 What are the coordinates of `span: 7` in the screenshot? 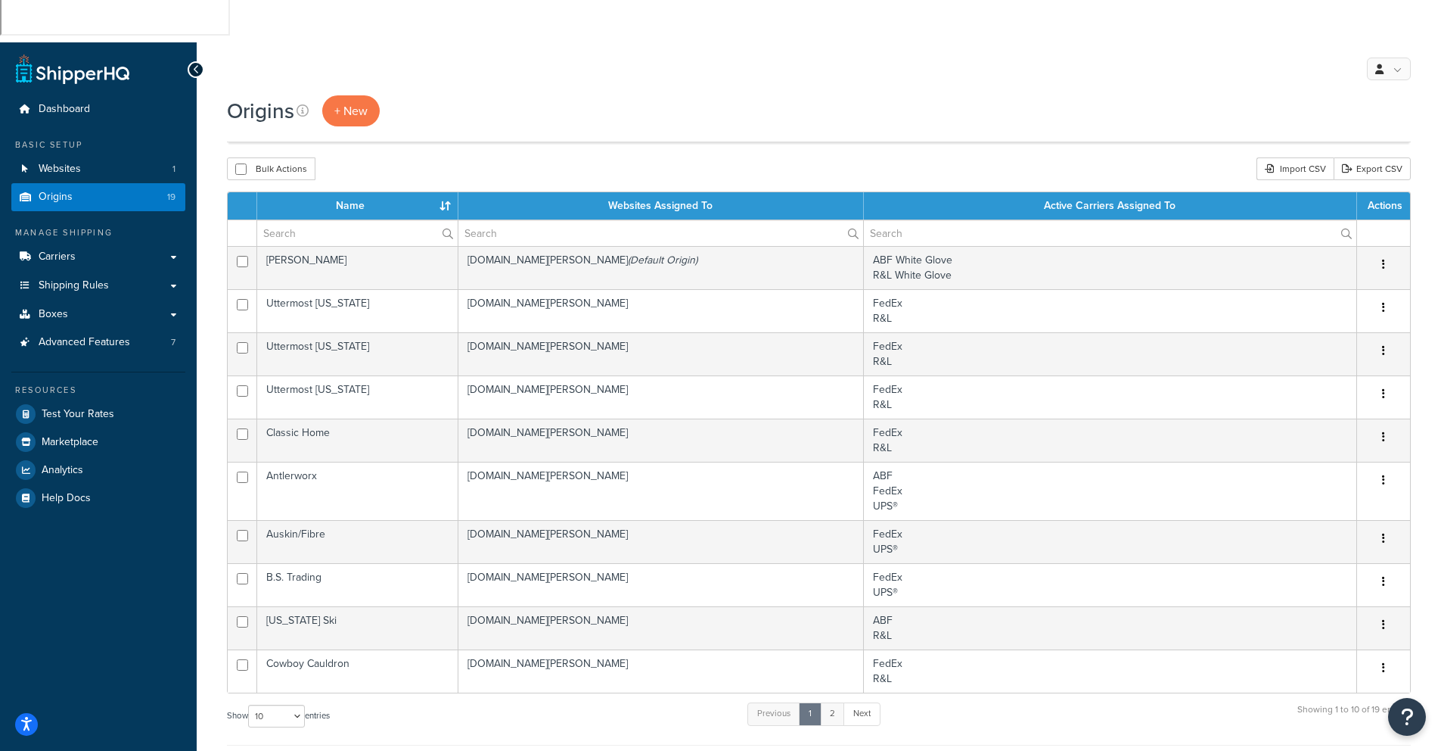 It's located at (173, 342).